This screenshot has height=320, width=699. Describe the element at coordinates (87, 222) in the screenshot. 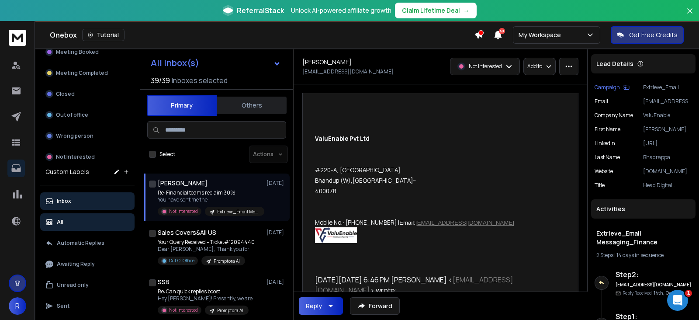

I see `button: All` at that location.